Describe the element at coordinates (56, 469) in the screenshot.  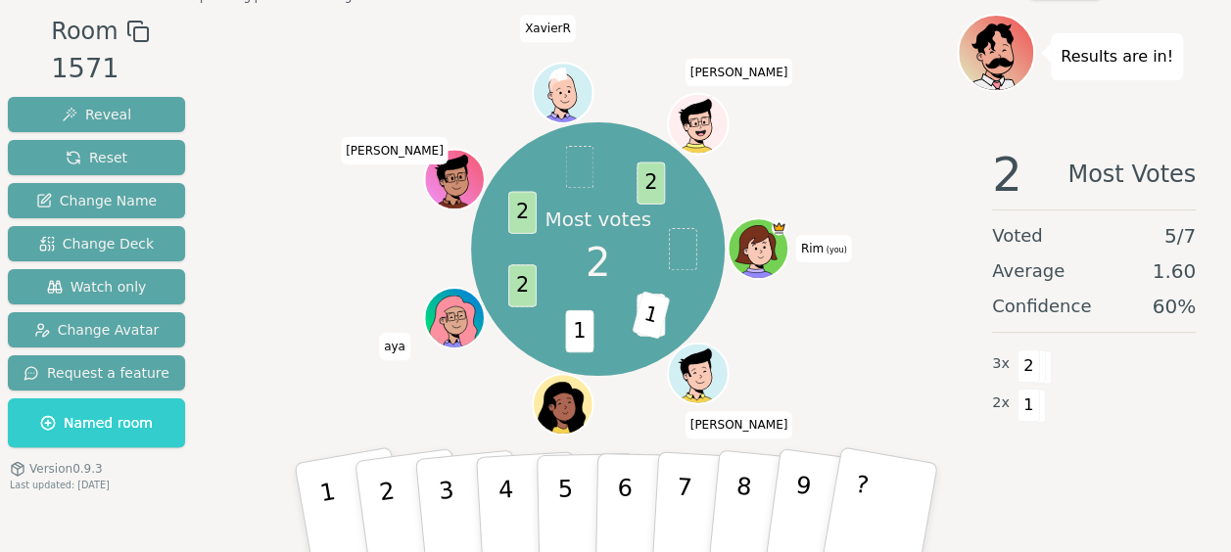
I see `button: Version0.9.3` at that location.